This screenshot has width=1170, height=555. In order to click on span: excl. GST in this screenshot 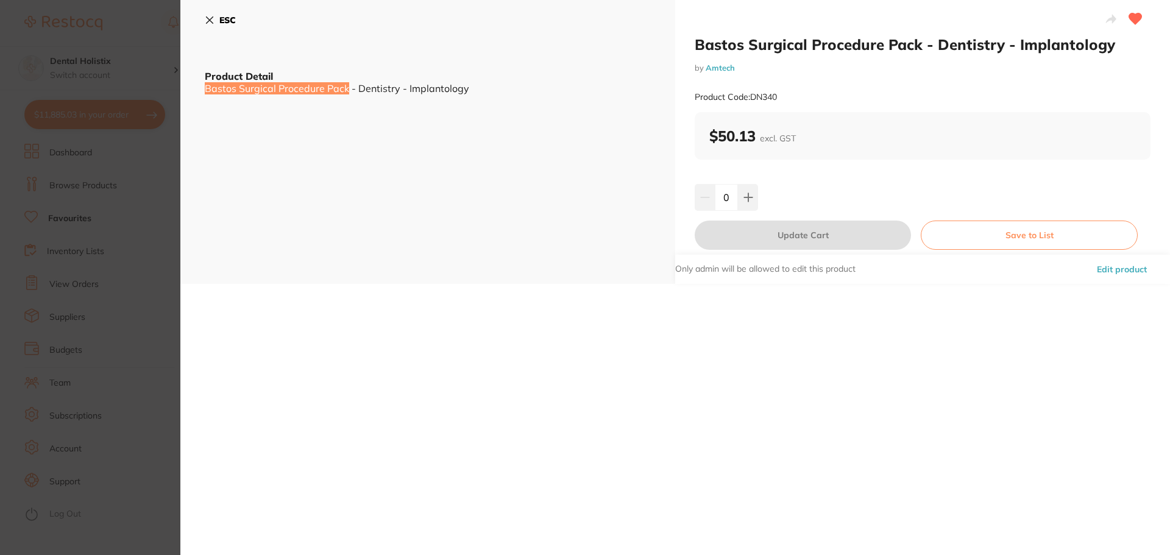, I will do `click(777, 138)`.